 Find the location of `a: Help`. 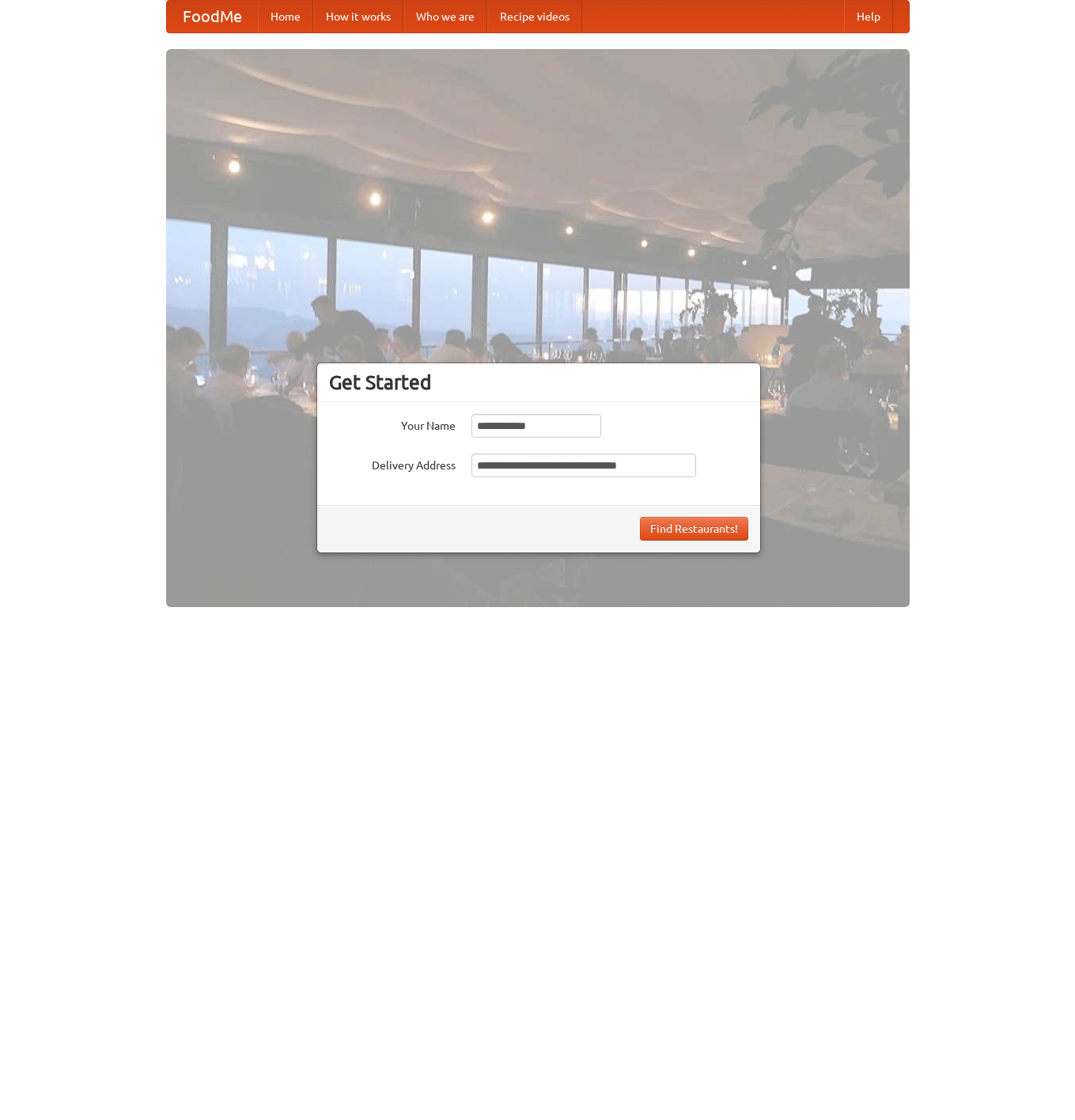

a: Help is located at coordinates (869, 16).